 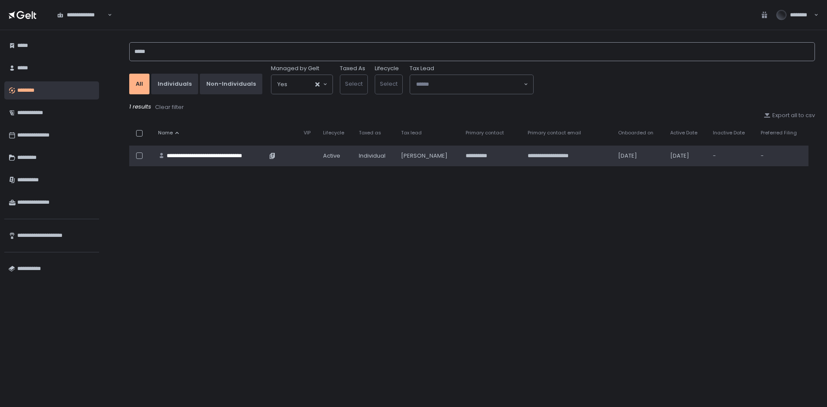 I want to click on span: Primary contact, so click(x=485, y=133).